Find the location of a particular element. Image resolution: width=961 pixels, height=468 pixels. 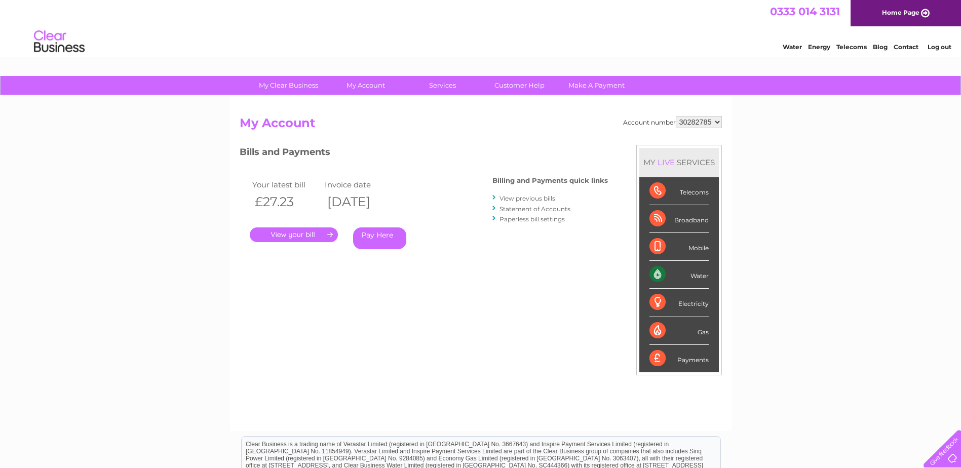

a: Log out is located at coordinates (940, 47).